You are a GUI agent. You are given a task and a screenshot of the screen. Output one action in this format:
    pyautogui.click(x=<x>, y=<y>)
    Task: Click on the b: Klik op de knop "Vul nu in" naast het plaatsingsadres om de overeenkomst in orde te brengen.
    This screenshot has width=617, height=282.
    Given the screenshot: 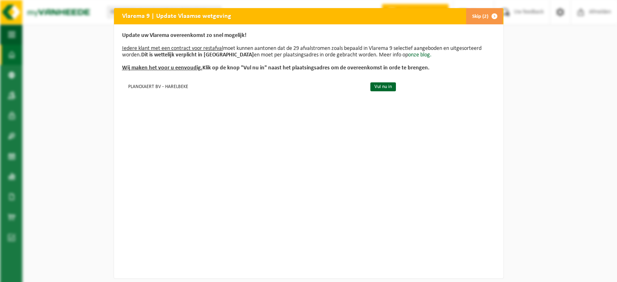 What is the action you would take?
    pyautogui.click(x=276, y=68)
    